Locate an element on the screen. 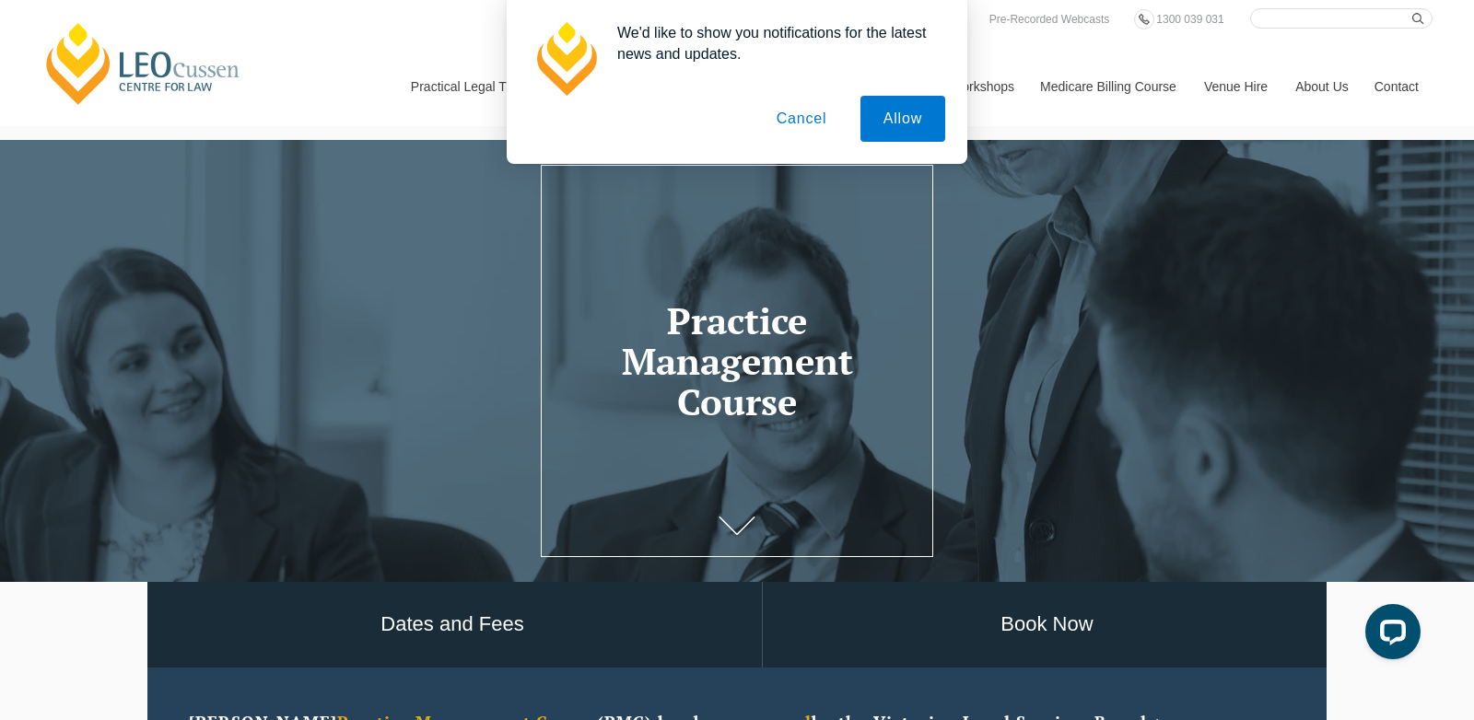 The height and width of the screenshot is (720, 1474). img: notification icon is located at coordinates (566, 59).